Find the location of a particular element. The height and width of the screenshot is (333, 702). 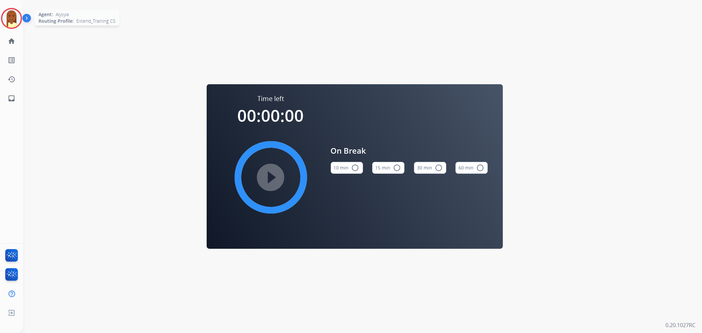

span: Extend_Training CS is located at coordinates (96, 21).